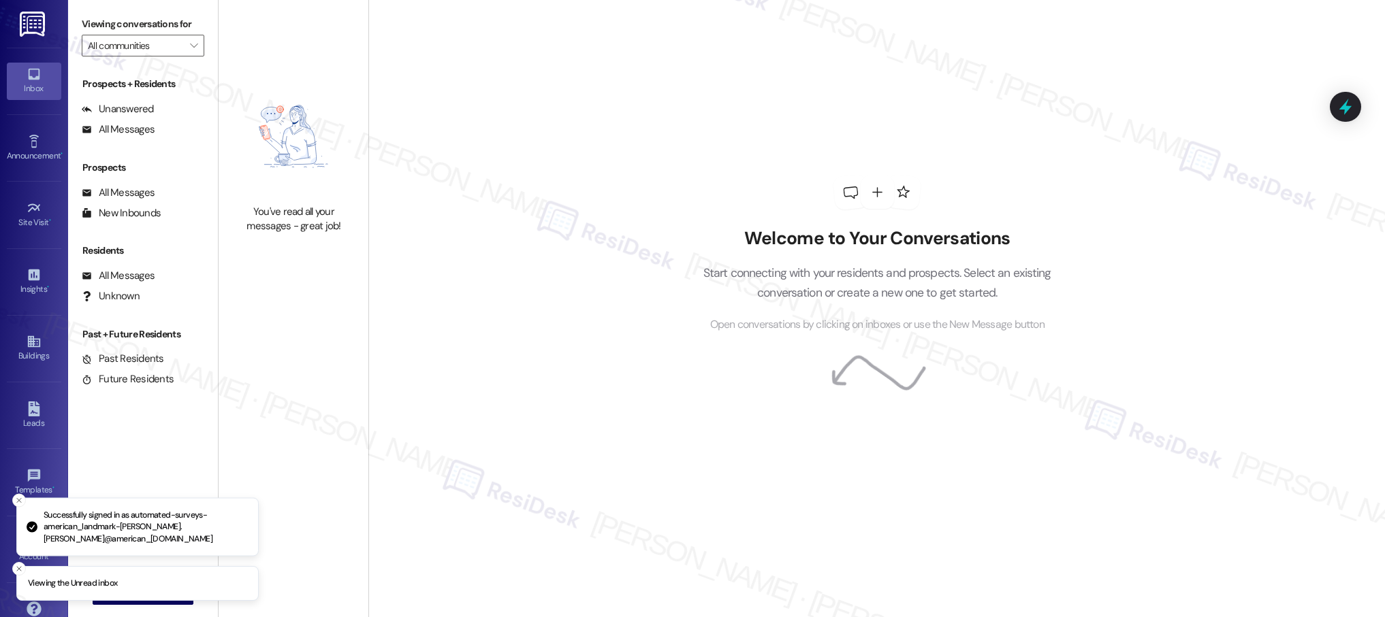 The image size is (1385, 617). What do you see at coordinates (34, 215) in the screenshot?
I see `a: Site Visit •` at bounding box center [34, 215].